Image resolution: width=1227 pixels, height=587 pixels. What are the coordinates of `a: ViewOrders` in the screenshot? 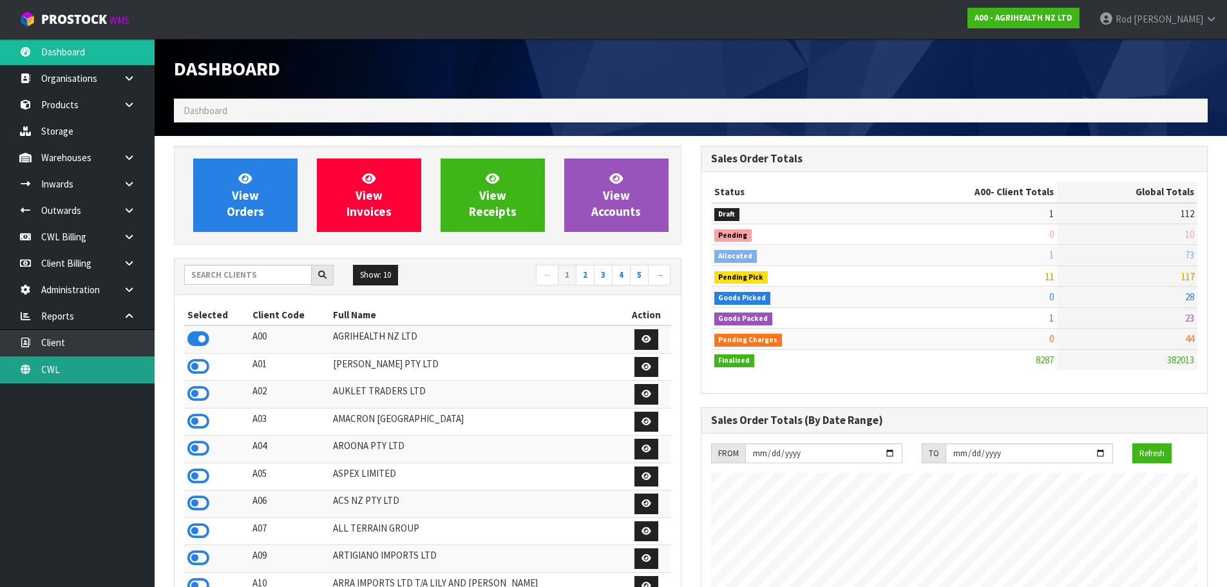 It's located at (245, 195).